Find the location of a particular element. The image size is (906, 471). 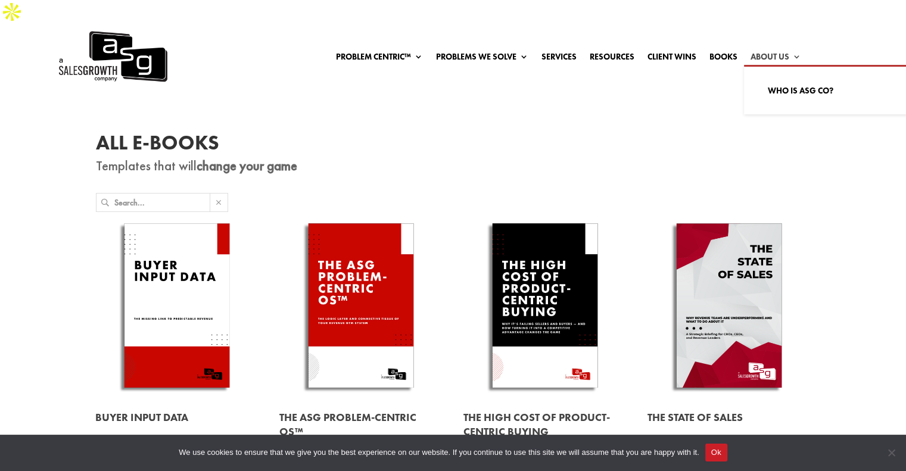

img: ASG Co. Logo is located at coordinates (112, 57).